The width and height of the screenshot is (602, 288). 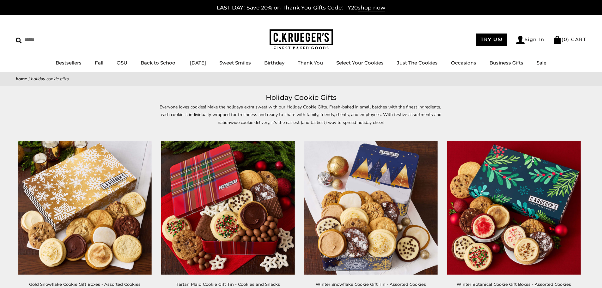 What do you see at coordinates (557, 40) in the screenshot?
I see `img: Bag` at bounding box center [557, 40].